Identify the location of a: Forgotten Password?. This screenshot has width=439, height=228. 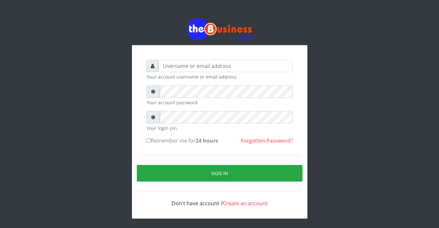
(267, 141).